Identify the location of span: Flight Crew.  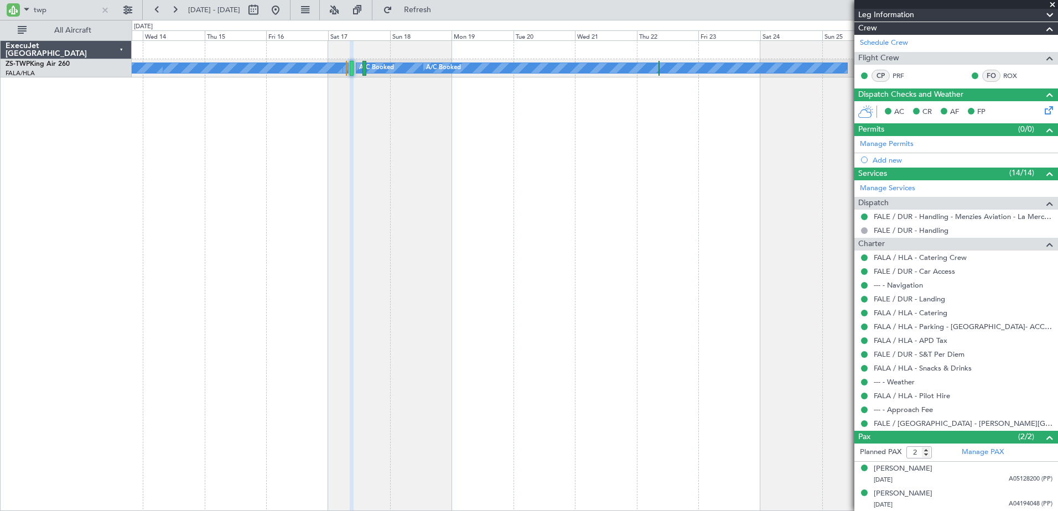
(879, 58).